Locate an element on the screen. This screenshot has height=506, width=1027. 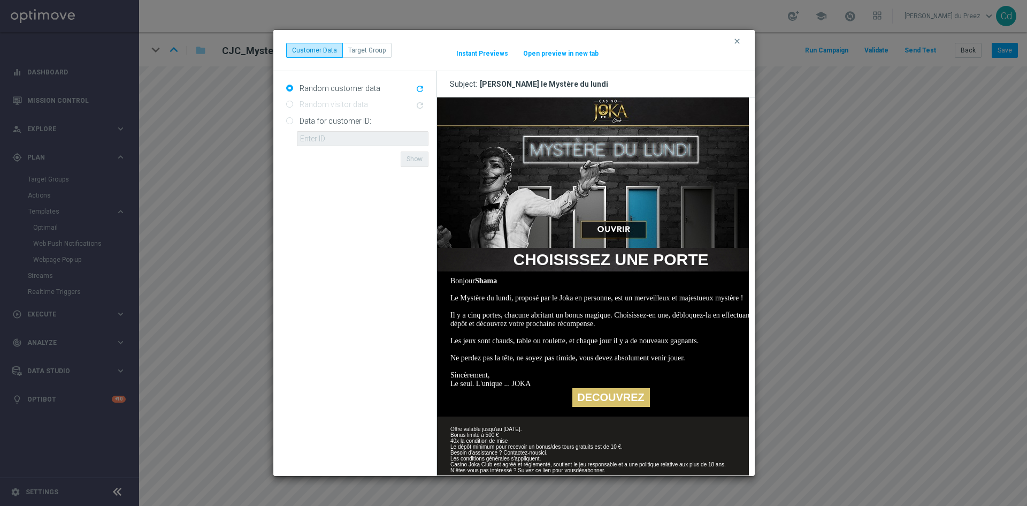
label: Random visitor data is located at coordinates (332, 104).